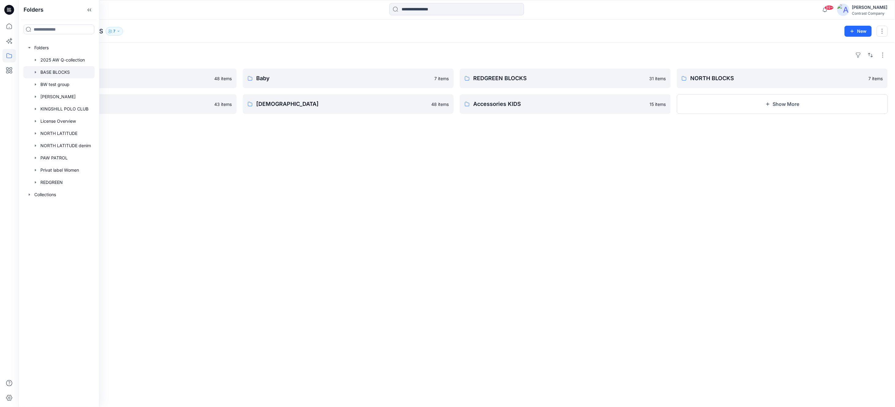  What do you see at coordinates (829, 8) in the screenshot?
I see `span: 99+` at bounding box center [829, 8].